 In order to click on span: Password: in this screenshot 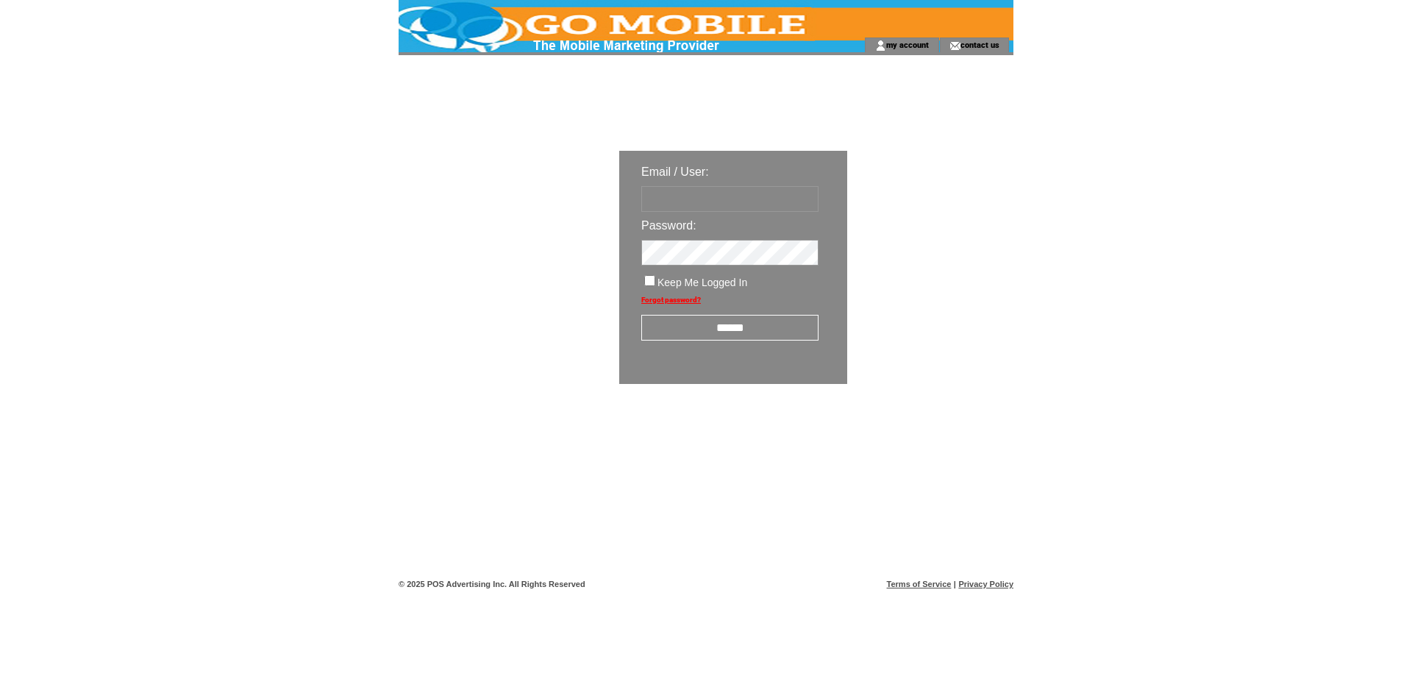, I will do `click(669, 225)`.